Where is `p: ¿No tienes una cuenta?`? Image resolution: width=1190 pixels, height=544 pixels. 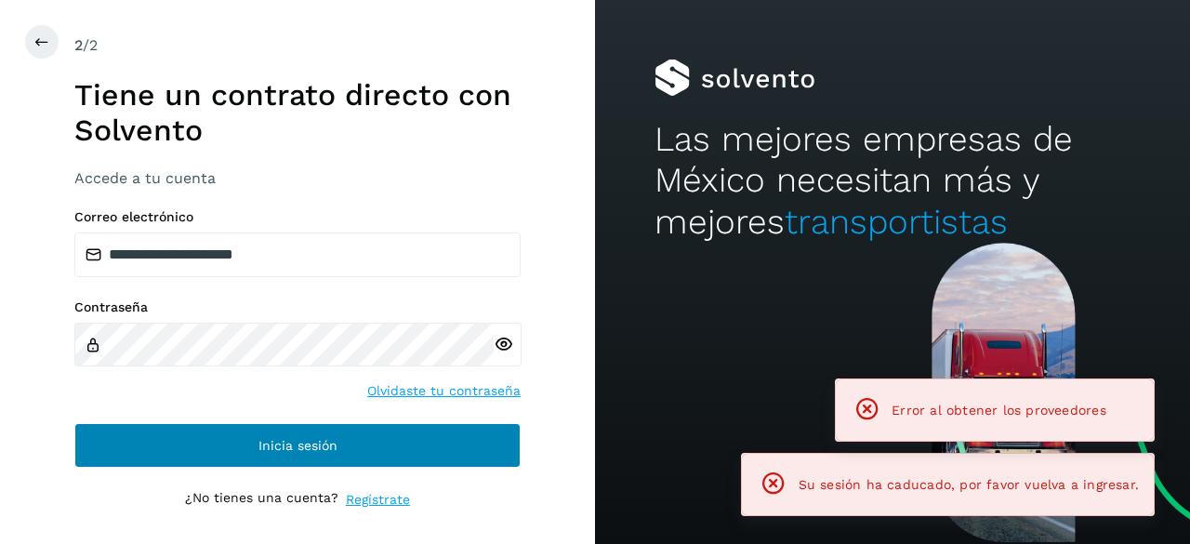 p: ¿No tienes una cuenta? is located at coordinates (261, 499).